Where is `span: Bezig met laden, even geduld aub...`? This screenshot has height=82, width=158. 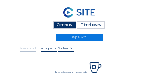
span: Bezig met laden, even geduld aub... is located at coordinates (71, 71).